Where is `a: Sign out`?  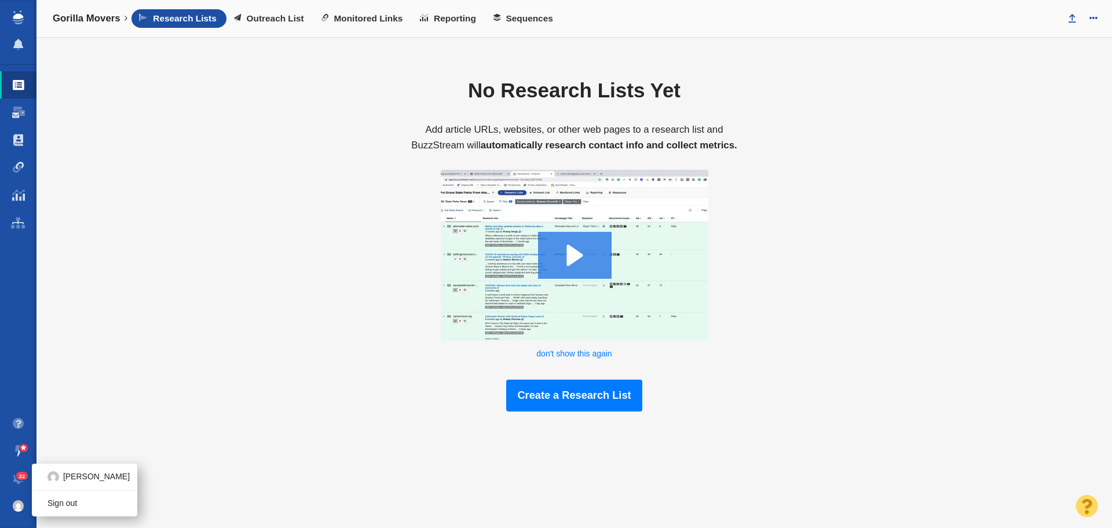
a: Sign out is located at coordinates (84, 503).